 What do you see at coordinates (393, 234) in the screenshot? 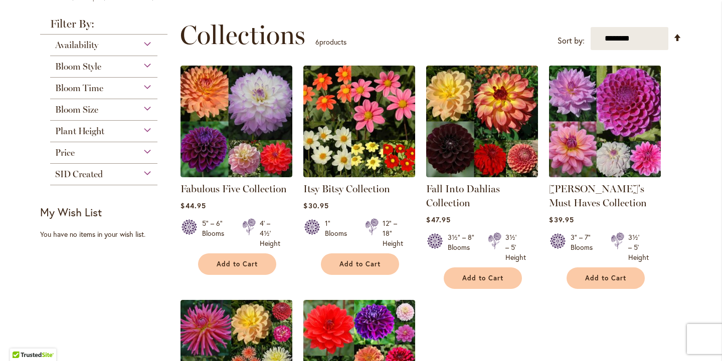
I see `div: 12" – 18" Height` at bounding box center [393, 234].